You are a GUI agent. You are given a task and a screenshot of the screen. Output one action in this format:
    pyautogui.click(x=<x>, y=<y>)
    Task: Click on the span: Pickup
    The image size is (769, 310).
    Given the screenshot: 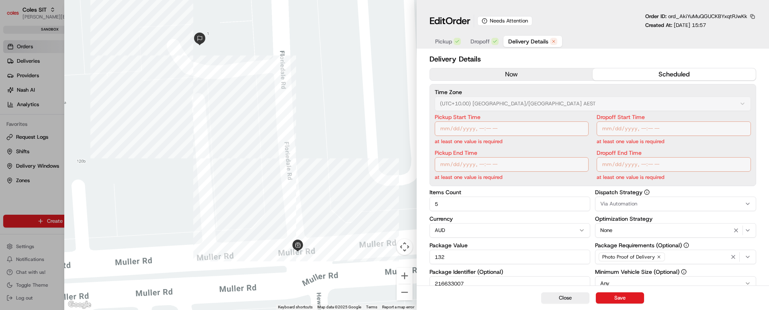 What is the action you would take?
    pyautogui.click(x=444, y=41)
    